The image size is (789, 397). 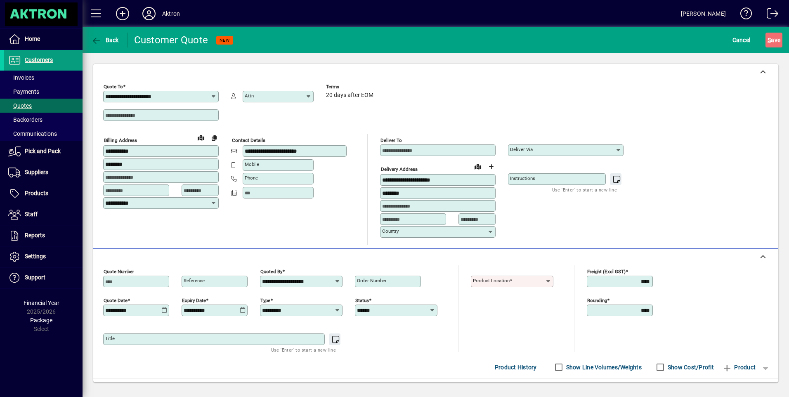 I want to click on mat-label: Freight (excl GST), so click(x=606, y=271).